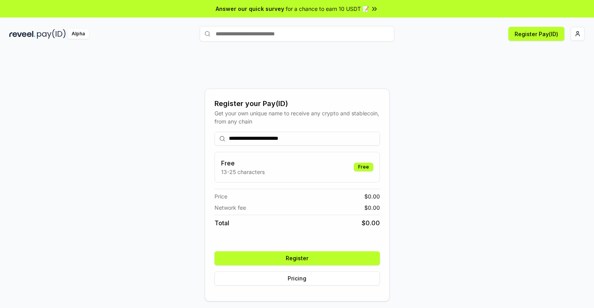 This screenshot has height=308, width=594. I want to click on span: Total, so click(222, 223).